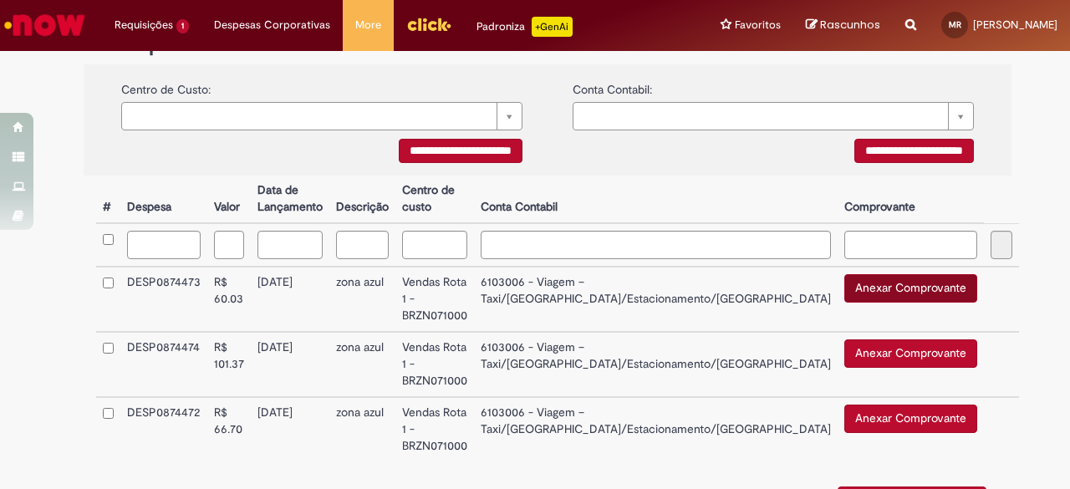  Describe the element at coordinates (955, 24) in the screenshot. I see `span: MR` at that location.